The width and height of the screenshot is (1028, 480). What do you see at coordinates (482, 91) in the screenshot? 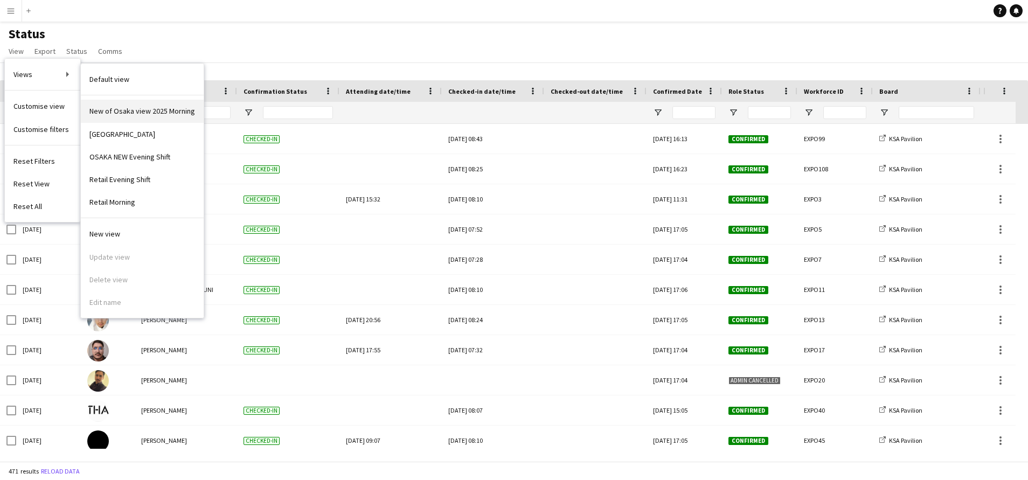
I see `span: Checked-in date/time` at bounding box center [482, 91].